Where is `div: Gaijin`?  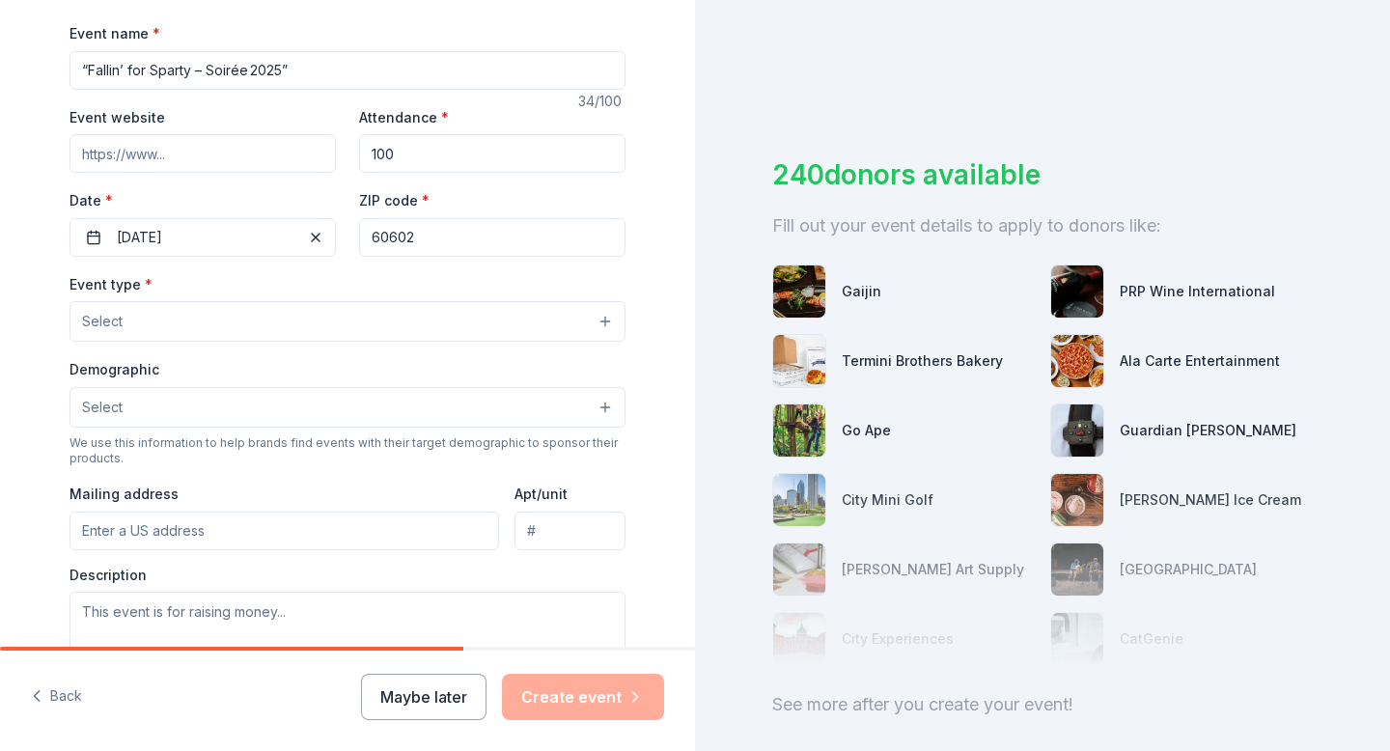 div: Gaijin is located at coordinates (861, 291).